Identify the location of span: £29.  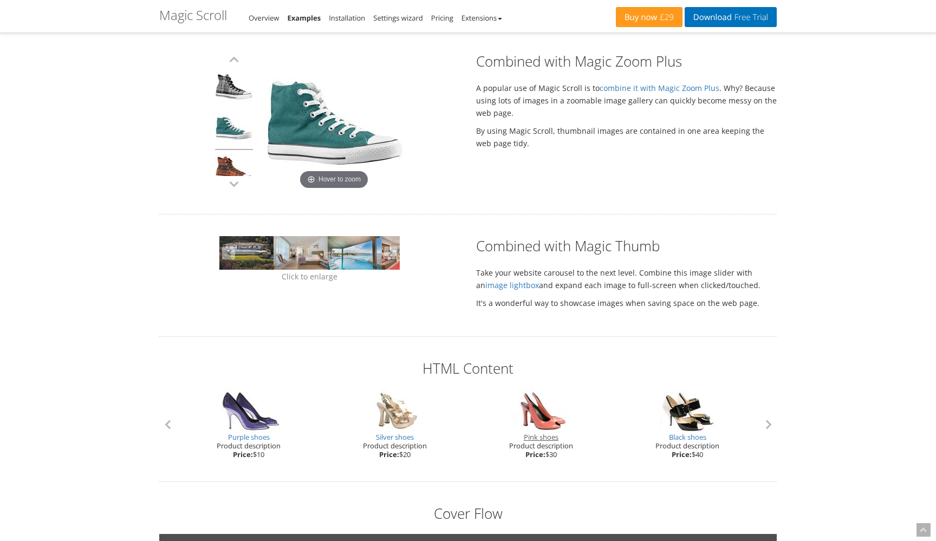
(665, 17).